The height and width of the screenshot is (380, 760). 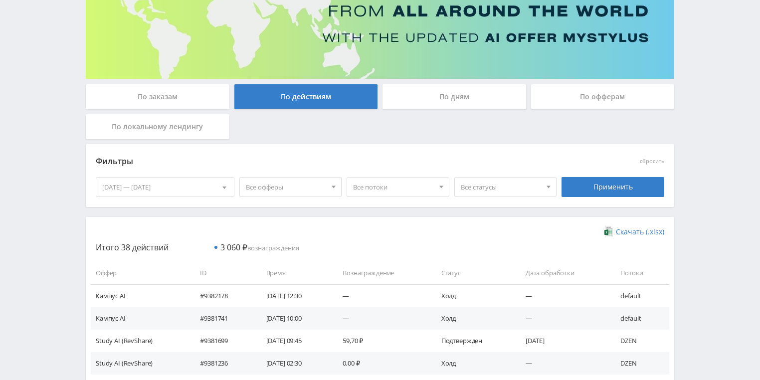 What do you see at coordinates (501, 187) in the screenshot?
I see `span: Все статусы` at bounding box center [501, 187].